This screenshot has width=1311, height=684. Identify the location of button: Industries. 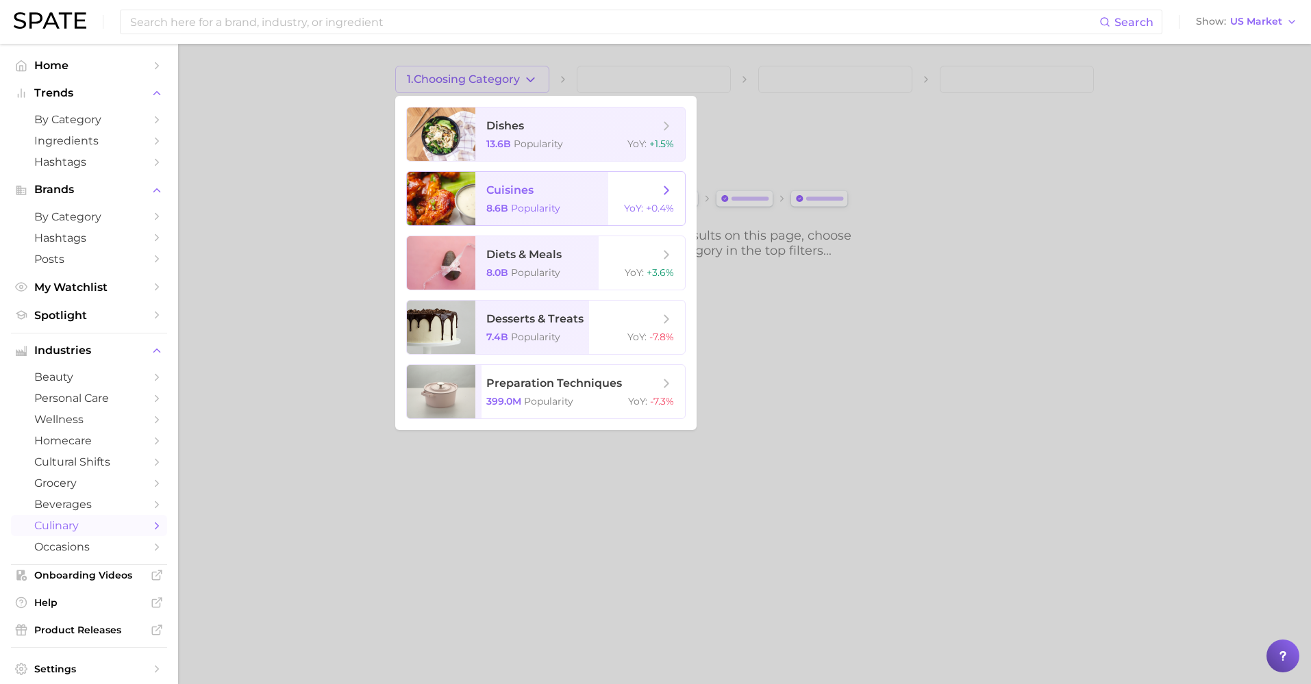
(89, 351).